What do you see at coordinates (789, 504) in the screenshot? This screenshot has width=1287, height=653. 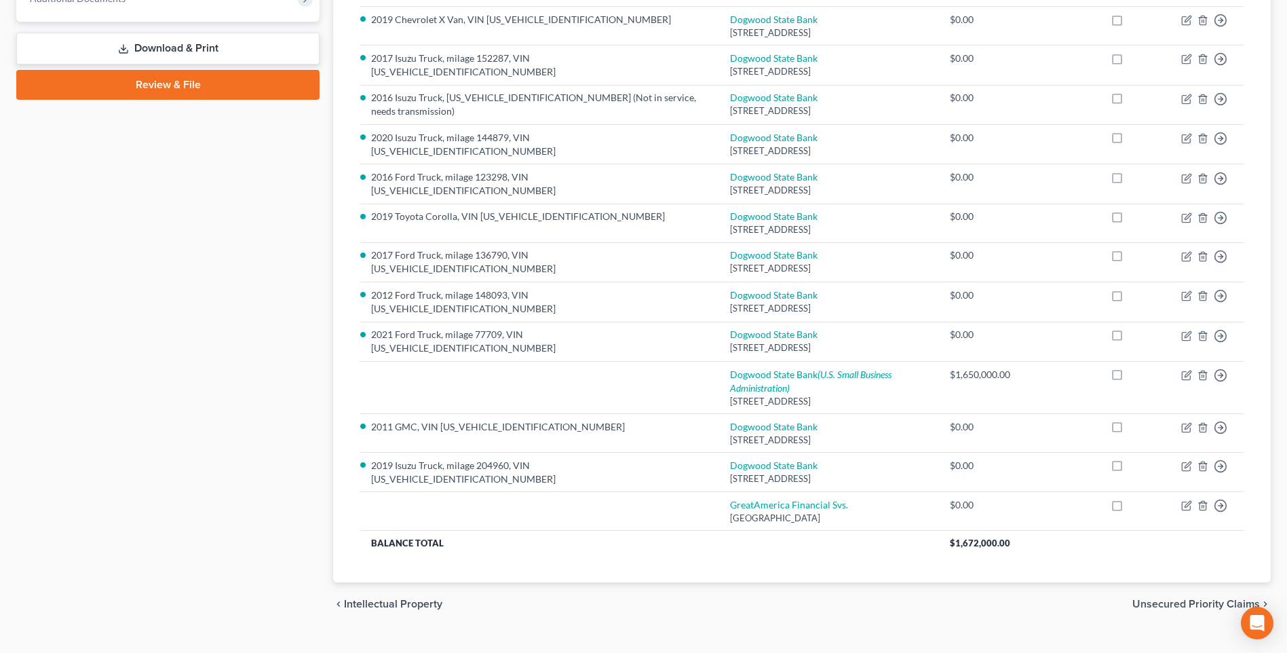 I see `a: GreatAmerica Financial Svs.` at bounding box center [789, 504].